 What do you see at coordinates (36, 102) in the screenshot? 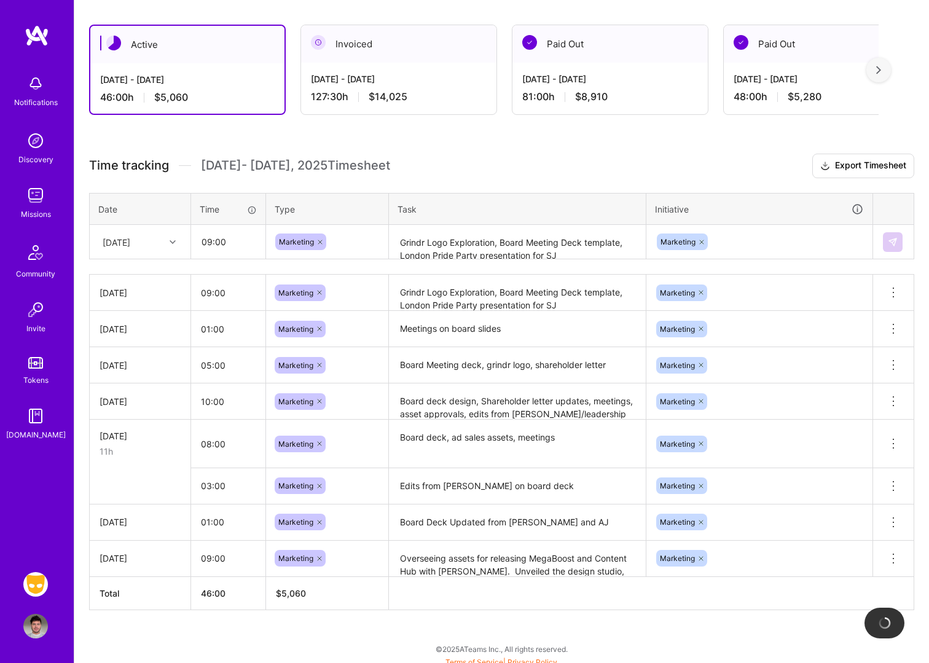
I see `div: Notifications` at bounding box center [36, 102].